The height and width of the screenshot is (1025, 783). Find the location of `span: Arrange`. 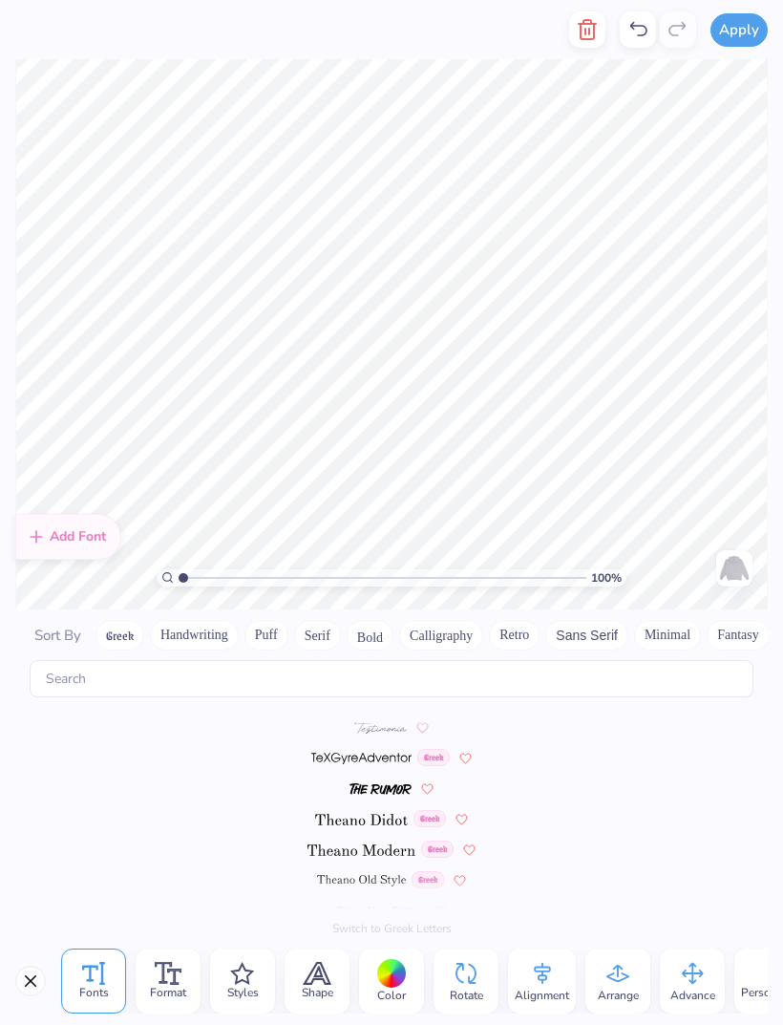

span: Arrange is located at coordinates (618, 995).